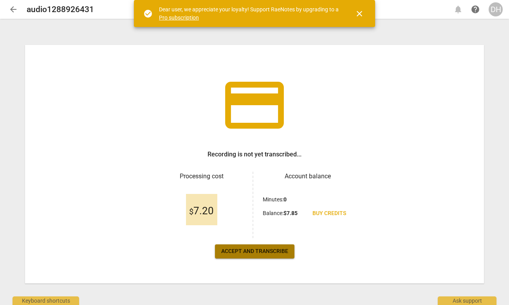 Image resolution: width=509 pixels, height=305 pixels. I want to click on div: Dear user, we appreciate your loyalty! Support RaeNotes by upgrading to a, so click(250, 13).